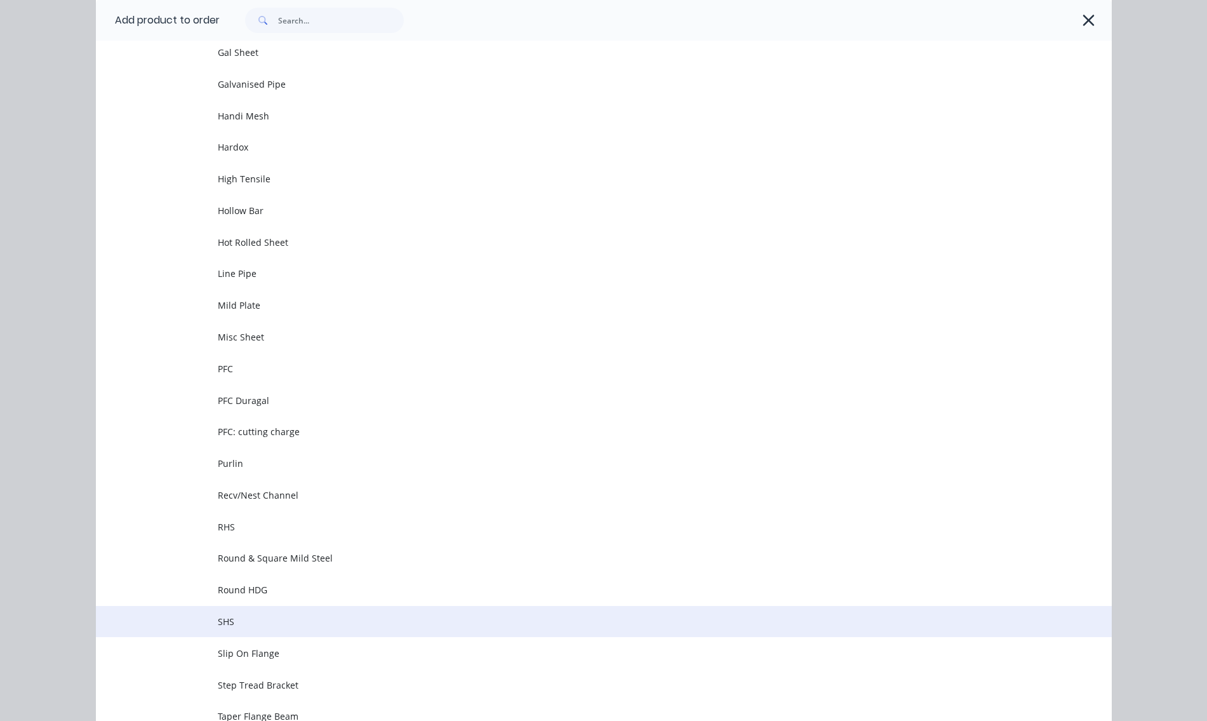 The height and width of the screenshot is (721, 1207). I want to click on span: Mild Plate, so click(575, 305).